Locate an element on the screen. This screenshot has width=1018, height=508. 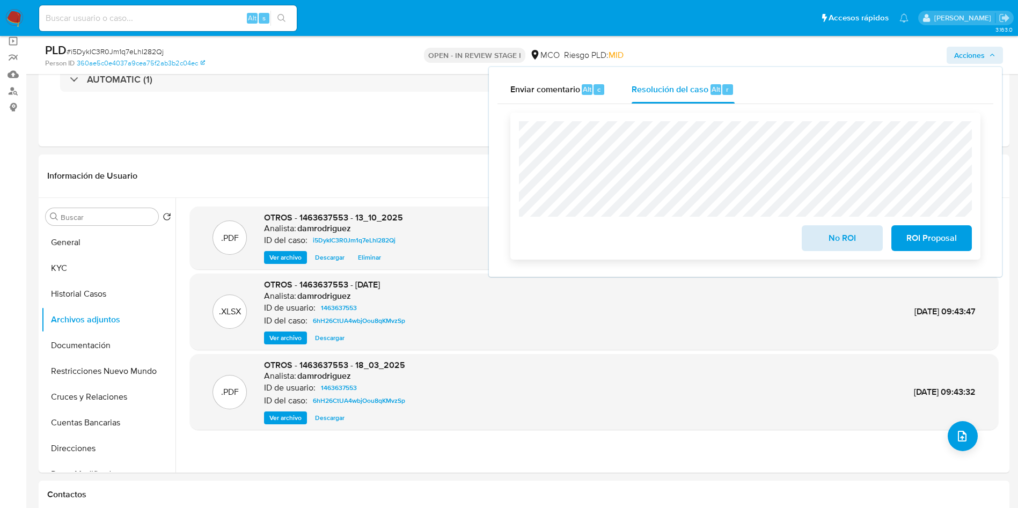
h1: Contactos is located at coordinates (524, 495).